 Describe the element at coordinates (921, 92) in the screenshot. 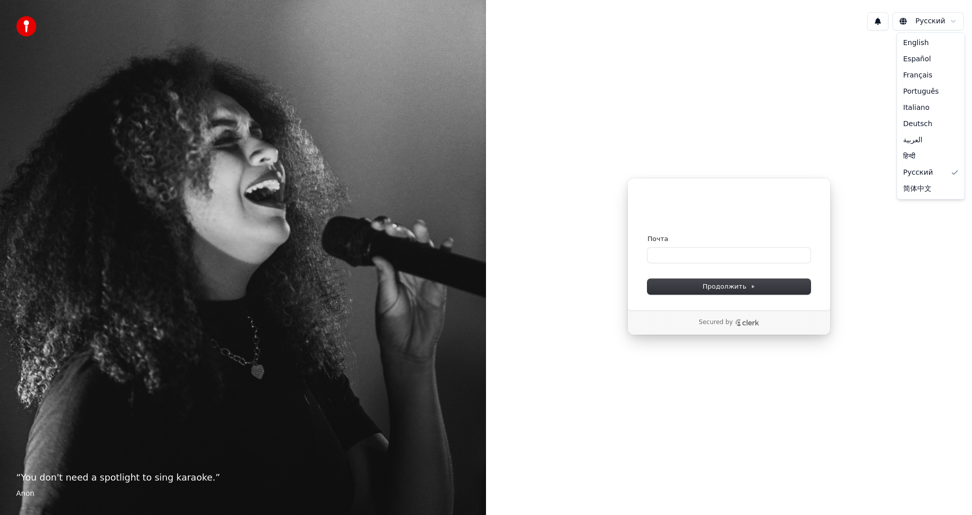

I see `span: Português` at that location.